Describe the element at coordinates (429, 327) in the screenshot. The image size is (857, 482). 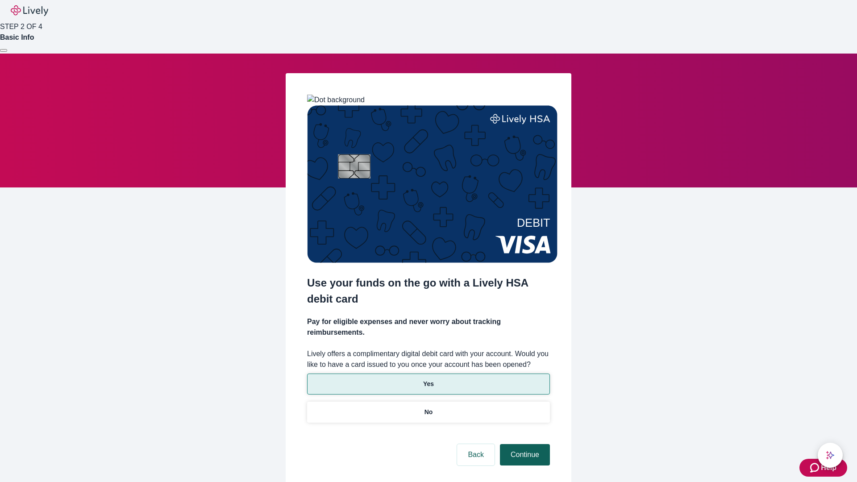
I see `h4: Pay for eligible expenses and never worry about tracking reimbursements.` at that location.